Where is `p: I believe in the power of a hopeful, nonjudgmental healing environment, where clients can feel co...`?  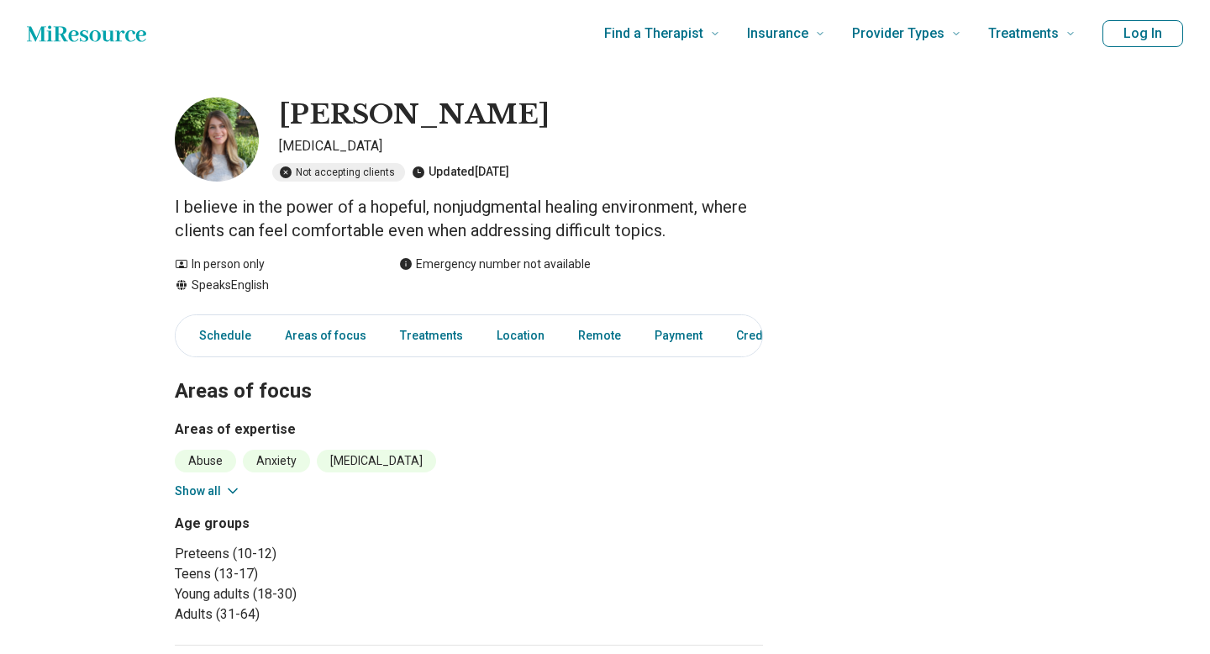
p: I believe in the power of a hopeful, nonjudgmental healing environment, where clients can feel co... is located at coordinates (469, 218).